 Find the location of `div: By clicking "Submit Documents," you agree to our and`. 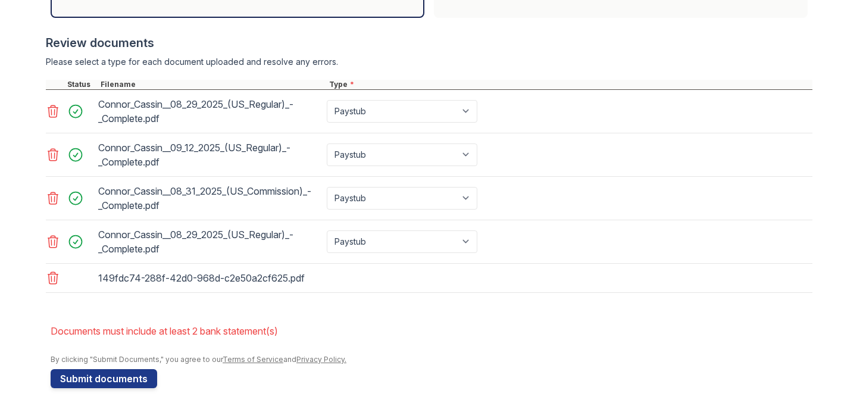

div: By clicking "Submit Documents," you agree to our and is located at coordinates (432, 360).